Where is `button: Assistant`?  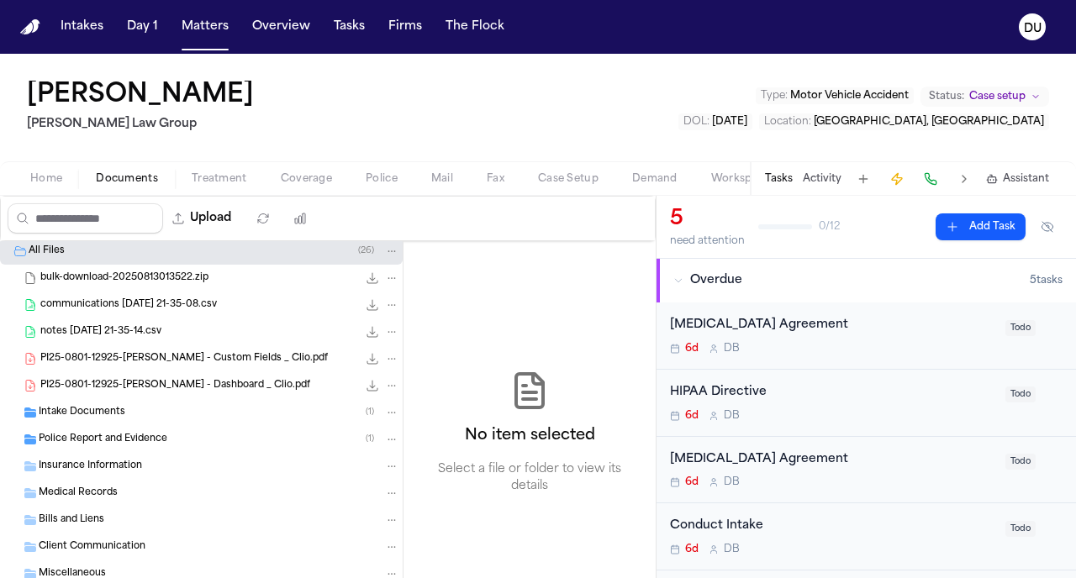 button: Assistant is located at coordinates (1017, 179).